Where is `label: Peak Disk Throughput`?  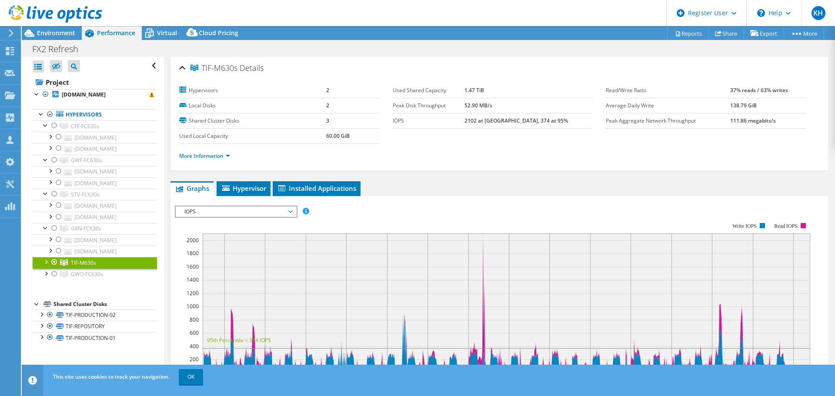
label: Peak Disk Throughput is located at coordinates (428, 106).